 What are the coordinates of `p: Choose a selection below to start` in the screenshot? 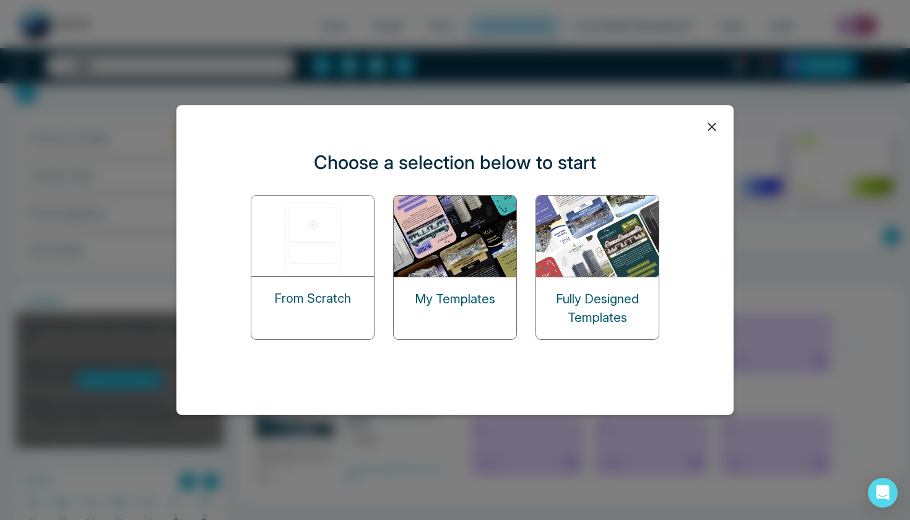 It's located at (455, 162).